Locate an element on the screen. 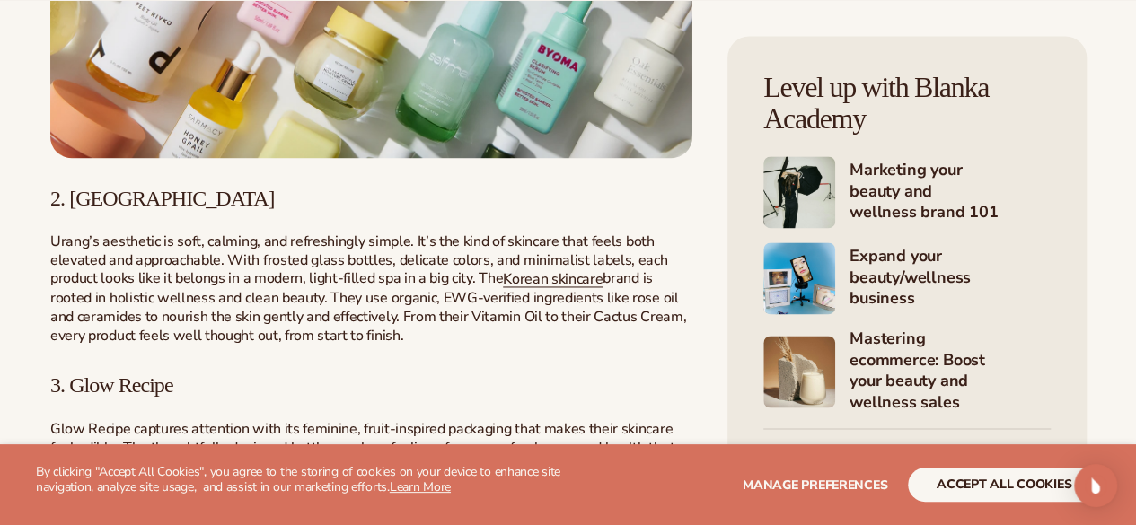 This screenshot has height=525, width=1136. h4: Mastering ecommerce: Boost your beauty and wellness sales is located at coordinates (950, 372).